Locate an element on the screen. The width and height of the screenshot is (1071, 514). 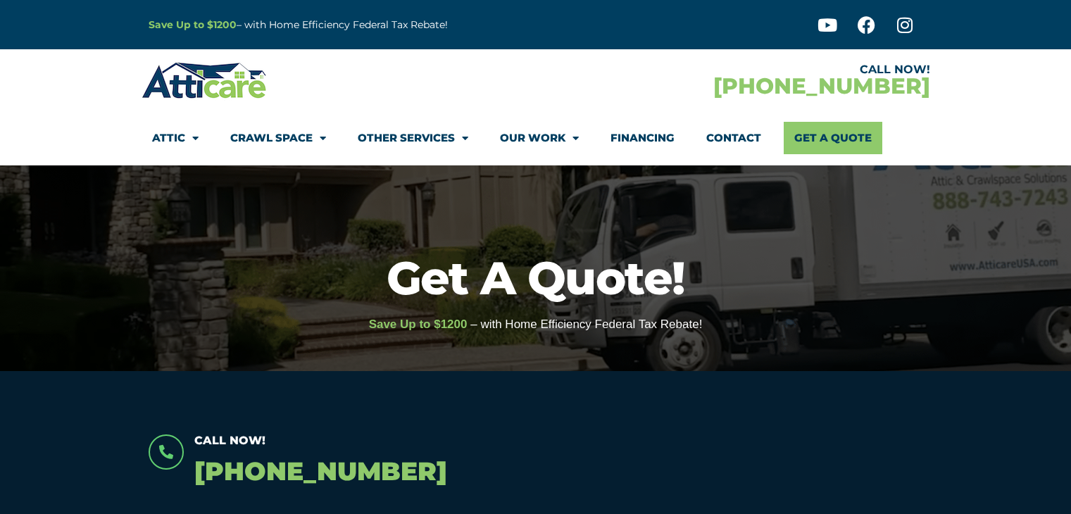
strong: Save Up to $1200 is located at coordinates (192, 25).